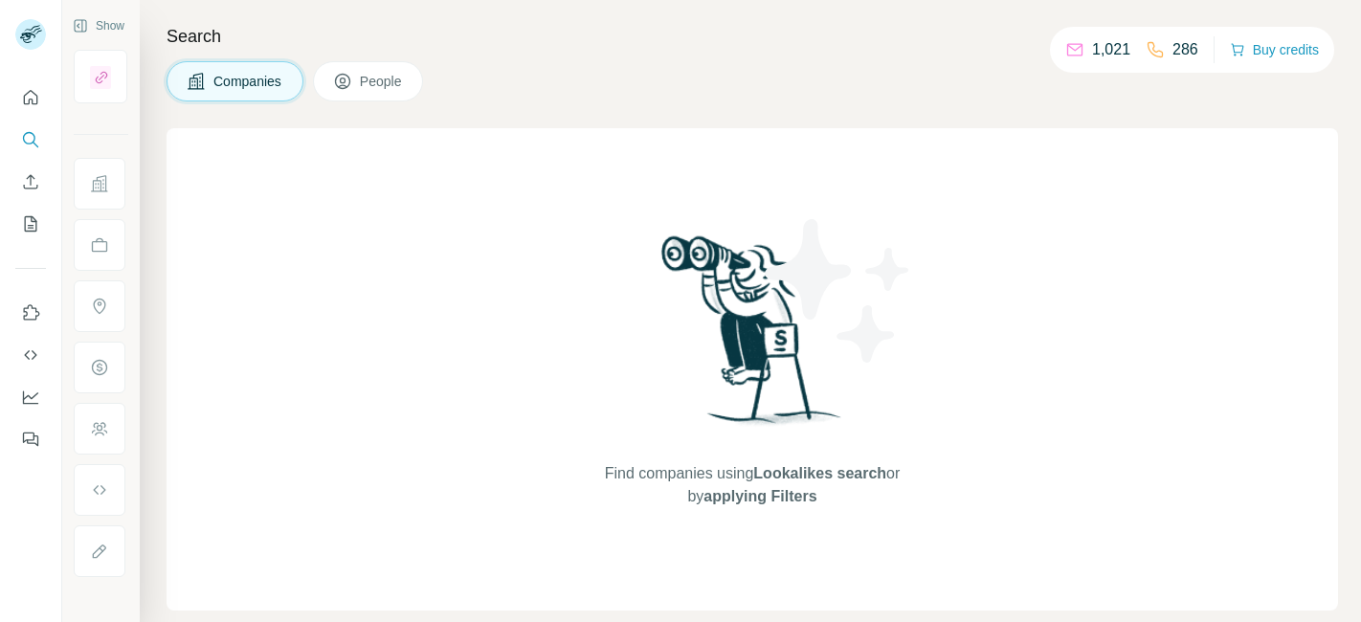 This screenshot has height=622, width=1361. Describe the element at coordinates (752, 337) in the screenshot. I see `img: Surfe Illustration - Woman searching with binoculars` at that location.